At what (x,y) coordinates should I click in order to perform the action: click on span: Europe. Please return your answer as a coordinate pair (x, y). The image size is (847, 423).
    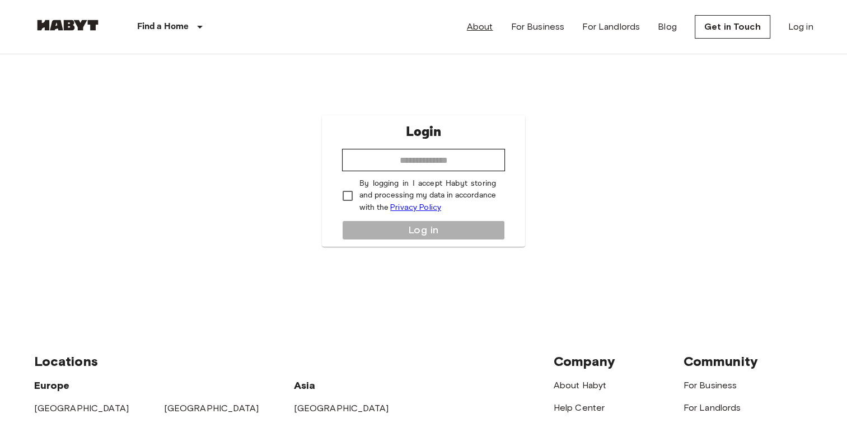
    Looking at the image, I should click on (52, 386).